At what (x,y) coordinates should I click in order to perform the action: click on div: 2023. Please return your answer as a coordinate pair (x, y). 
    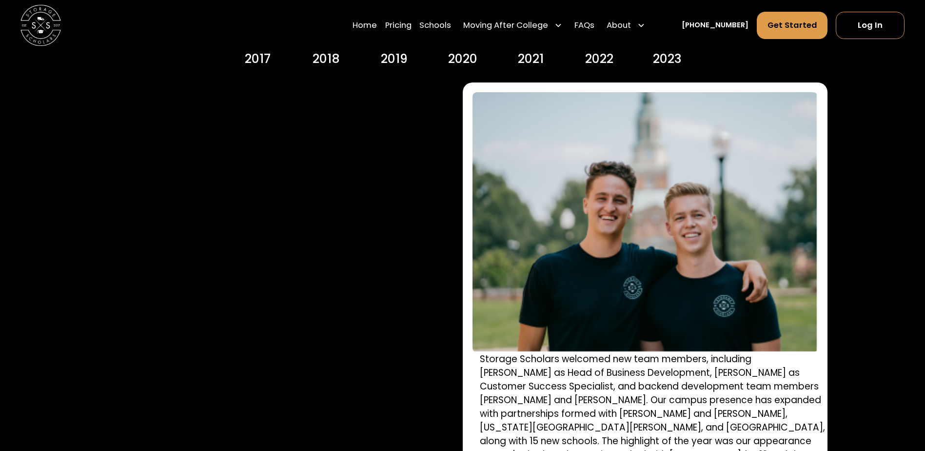
    Looking at the image, I should click on (667, 59).